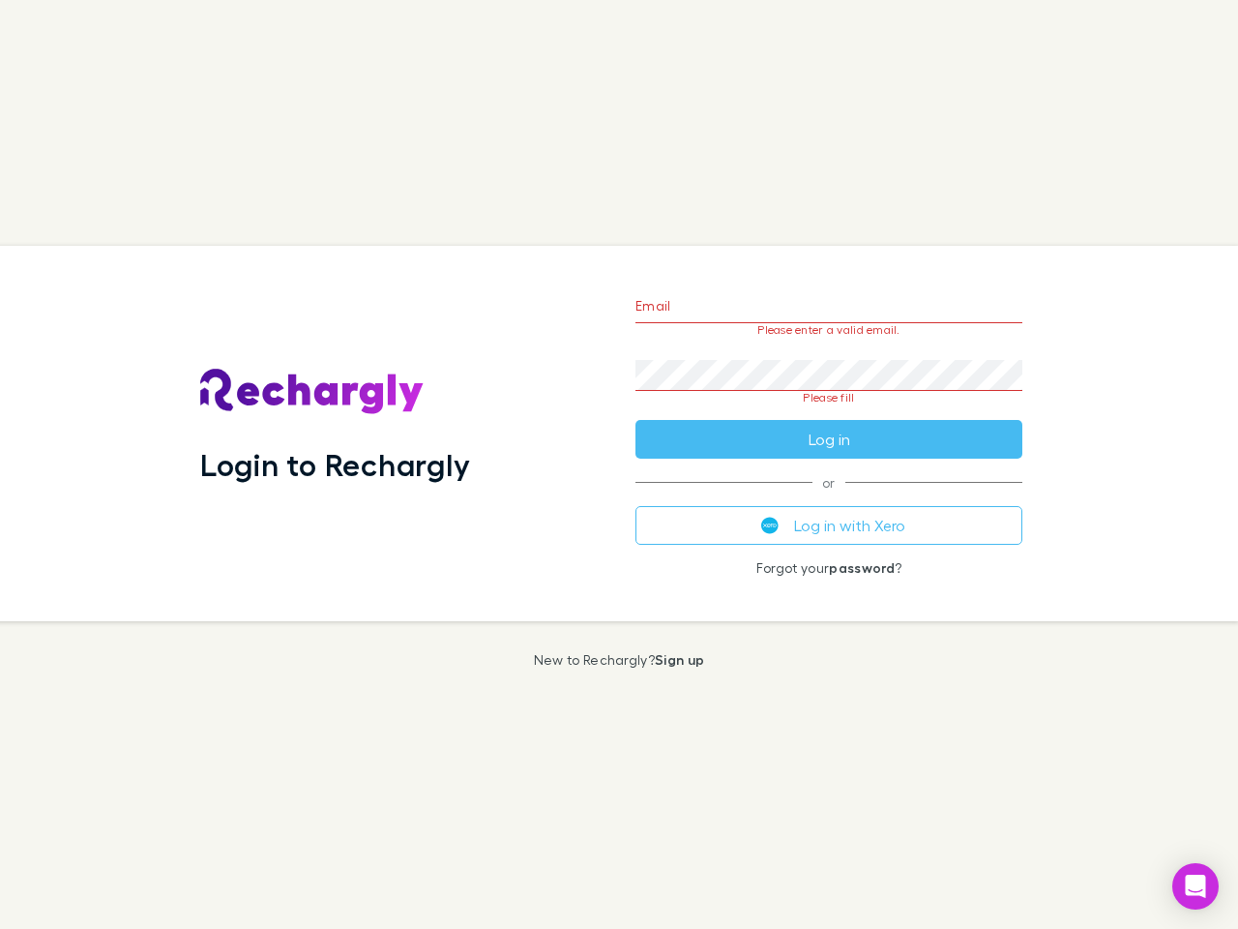  Describe the element at coordinates (829, 482) in the screenshot. I see `span: or` at that location.